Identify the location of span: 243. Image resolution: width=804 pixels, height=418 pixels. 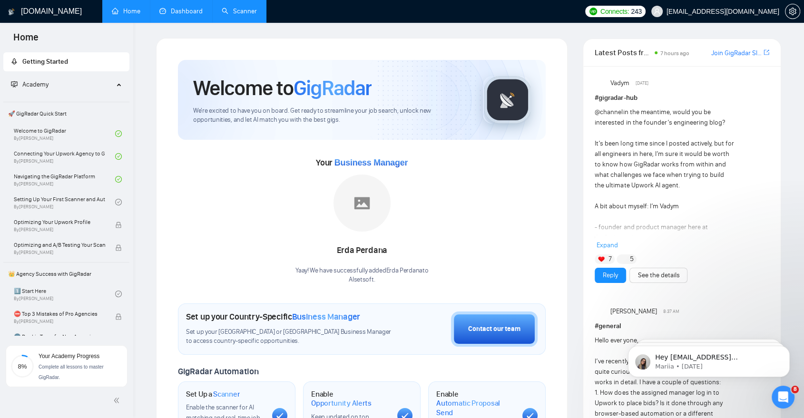
(636, 11).